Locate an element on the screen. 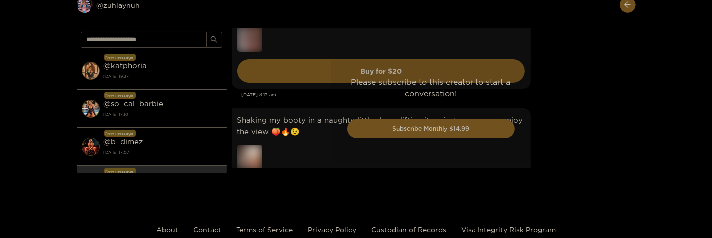 The width and height of the screenshot is (712, 238). button: search is located at coordinates (214, 40).